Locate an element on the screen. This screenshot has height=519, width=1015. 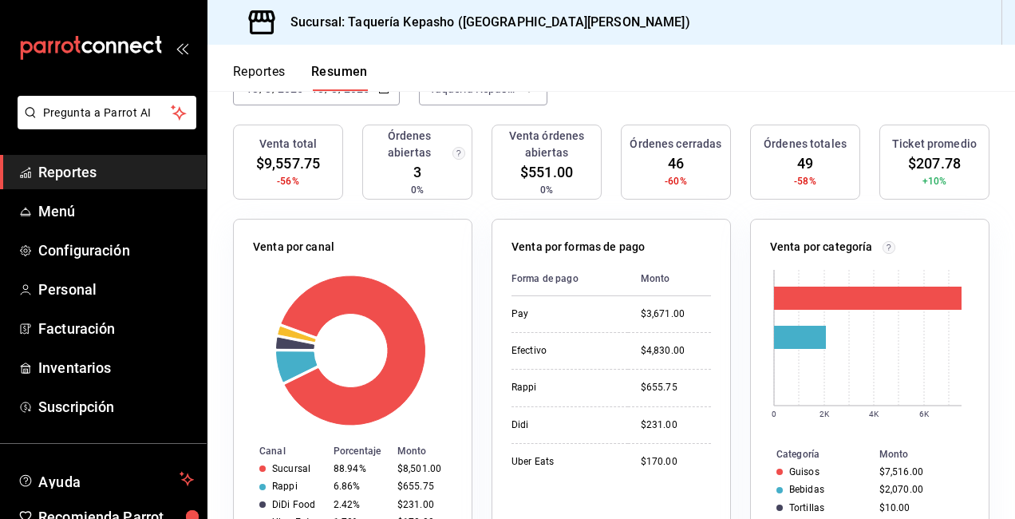
div: $170.00 is located at coordinates (676, 461).